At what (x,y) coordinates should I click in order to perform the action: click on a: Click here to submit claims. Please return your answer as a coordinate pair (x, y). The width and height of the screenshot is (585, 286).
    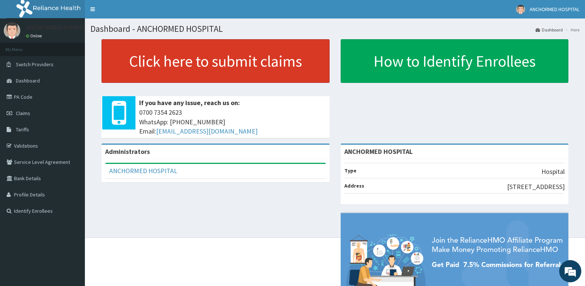
    Looking at the image, I should click on (216, 61).